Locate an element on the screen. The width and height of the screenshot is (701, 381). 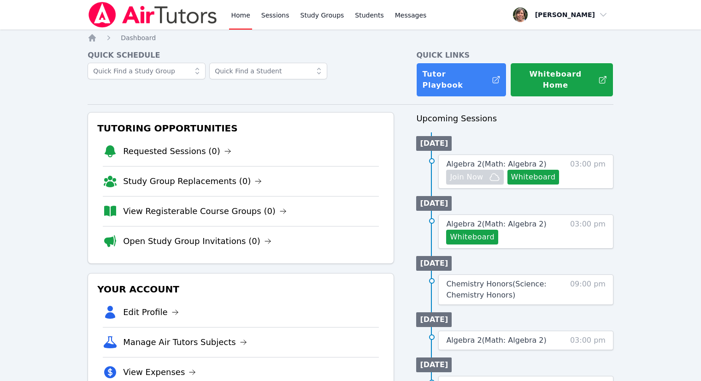
h4: Quick Links is located at coordinates (515, 55).